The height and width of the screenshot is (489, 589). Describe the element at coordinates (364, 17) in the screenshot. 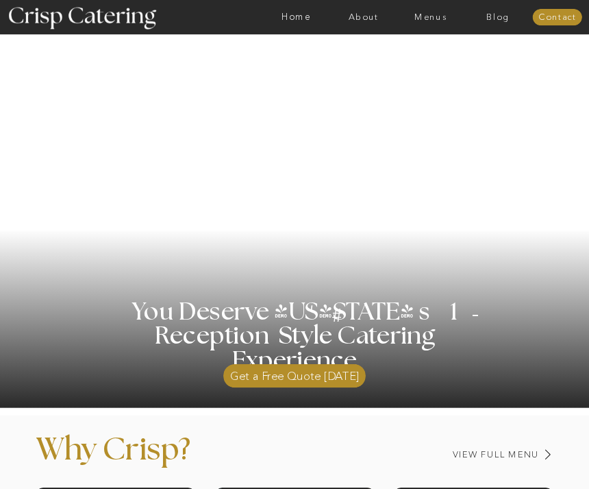

I see `a: About` at that location.